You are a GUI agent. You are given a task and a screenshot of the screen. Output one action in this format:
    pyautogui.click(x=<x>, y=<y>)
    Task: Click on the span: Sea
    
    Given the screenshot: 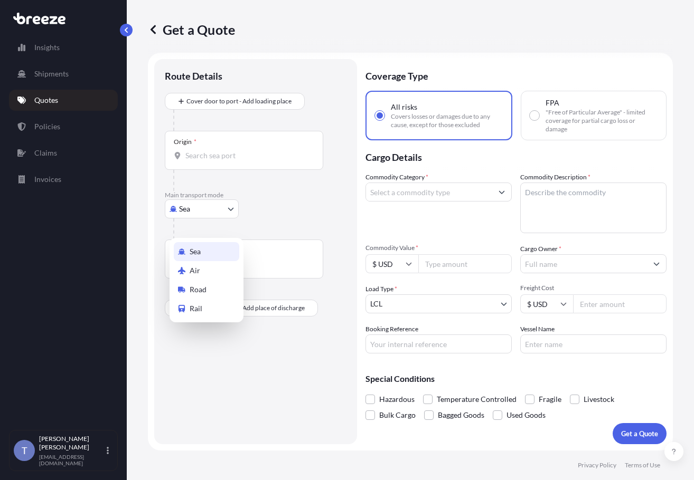 What is the action you would take?
    pyautogui.click(x=195, y=252)
    